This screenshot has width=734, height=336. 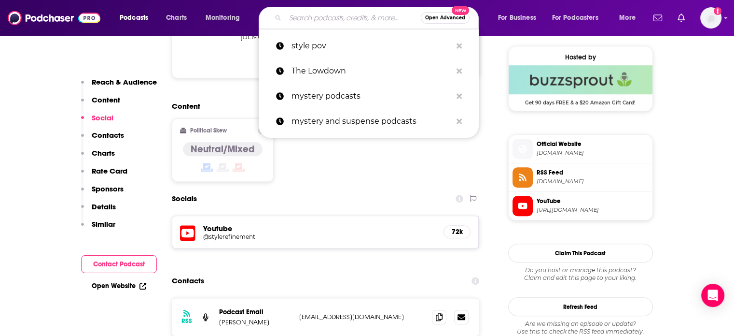 I want to click on h5: Youtube, so click(x=320, y=228).